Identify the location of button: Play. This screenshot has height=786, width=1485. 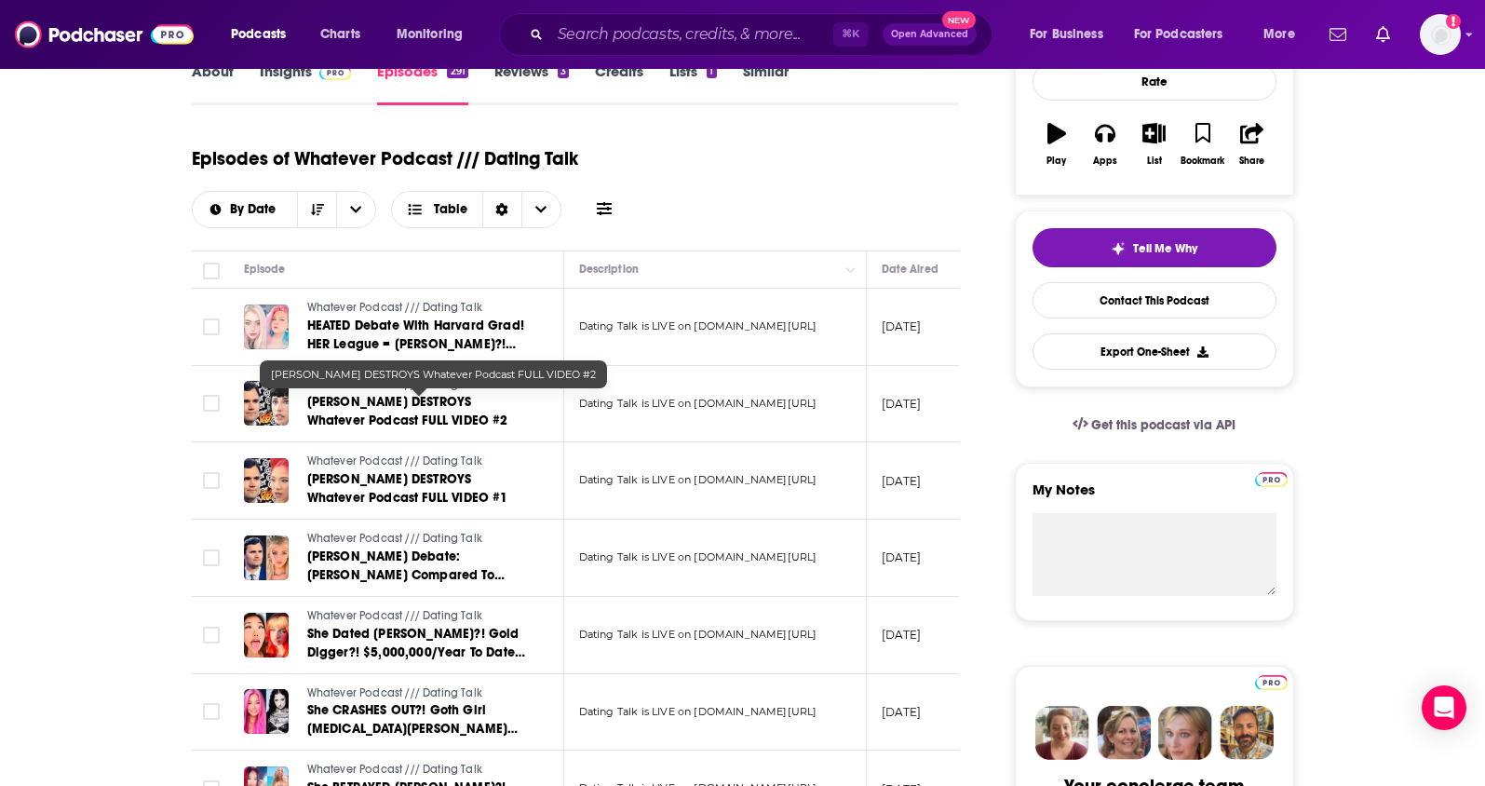
(1057, 144).